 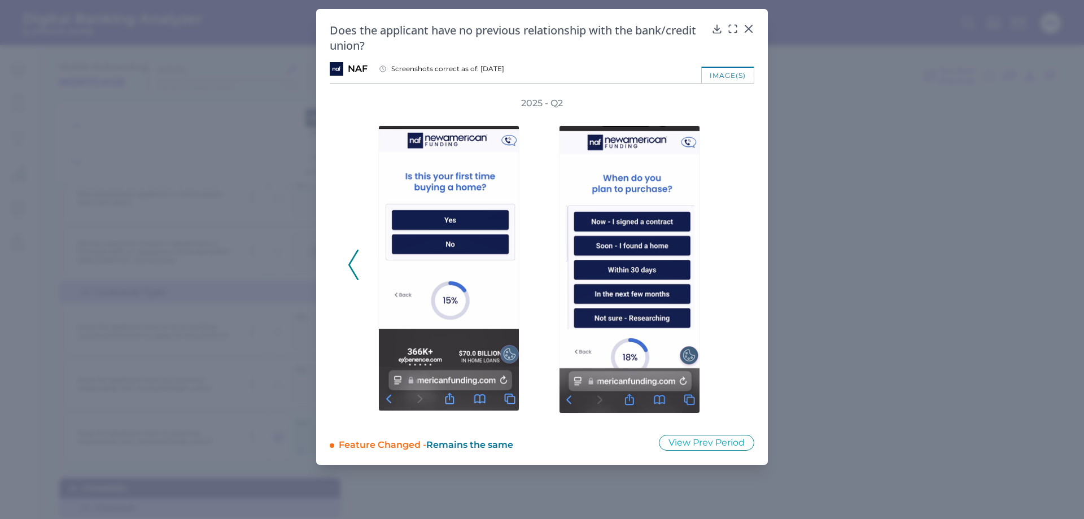 I want to click on button: View Prev Period, so click(x=706, y=443).